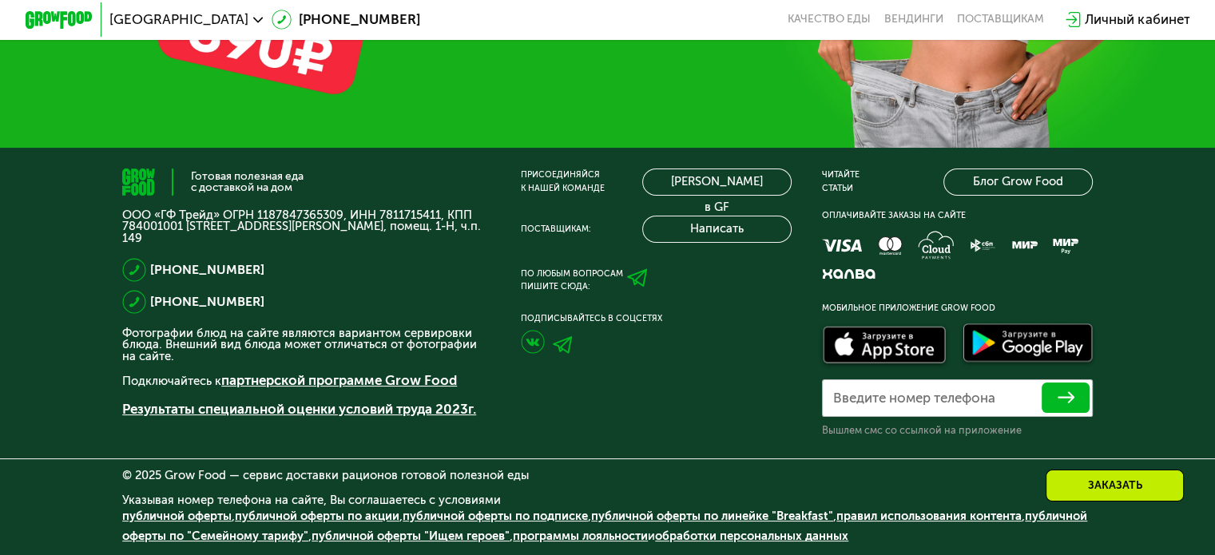 The image size is (1215, 555). I want to click on button: Написать, so click(717, 229).